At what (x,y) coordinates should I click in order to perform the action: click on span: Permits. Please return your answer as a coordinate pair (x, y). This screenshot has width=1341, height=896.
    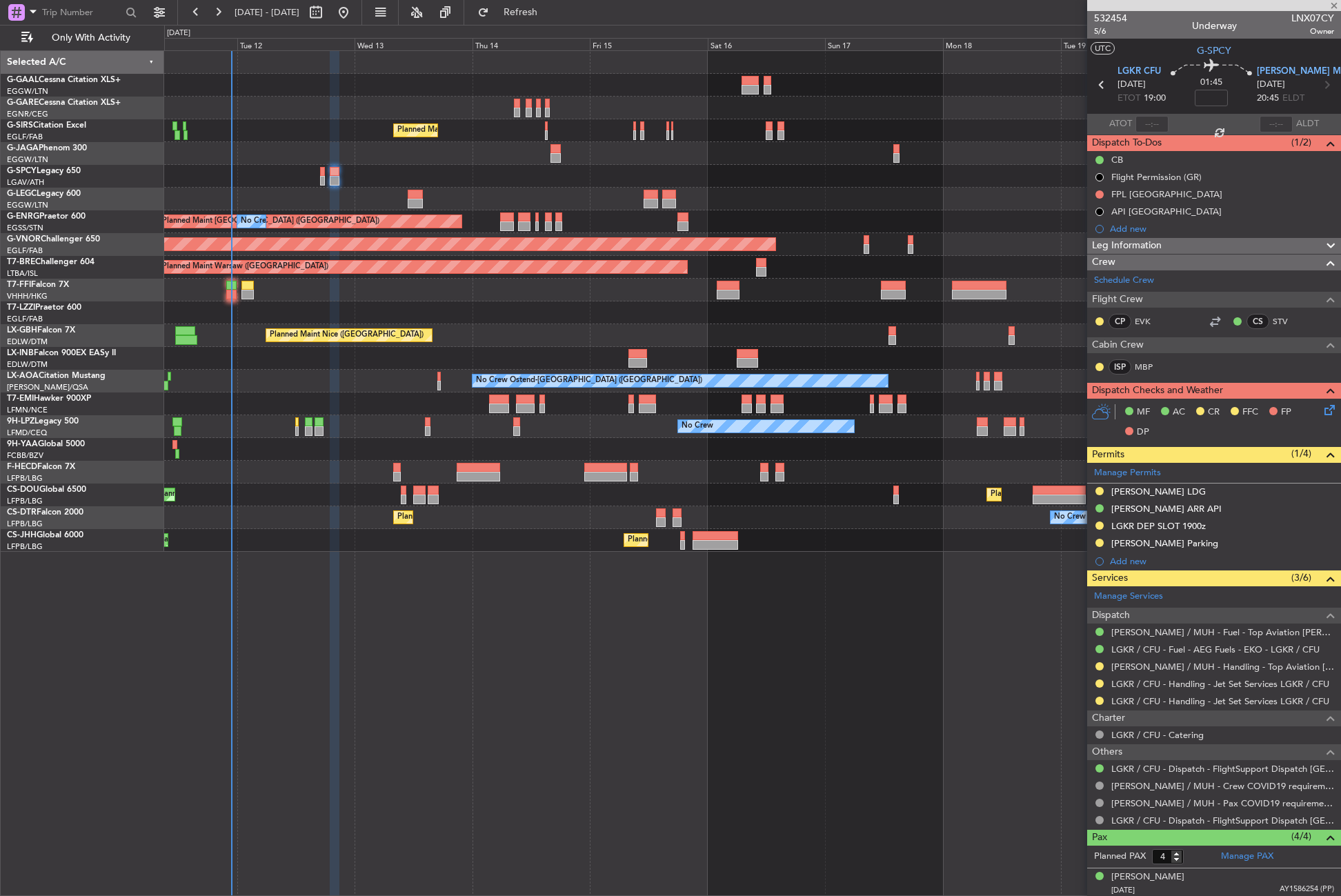
    Looking at the image, I should click on (1108, 455).